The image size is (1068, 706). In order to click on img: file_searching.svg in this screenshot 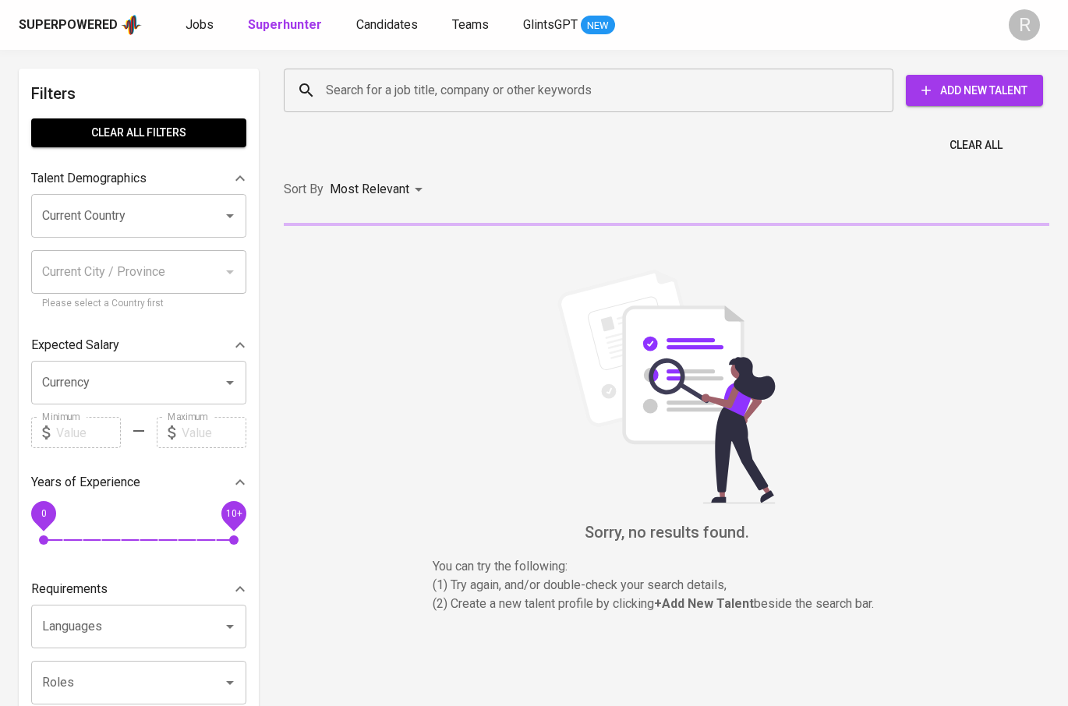, I will do `click(667, 387)`.